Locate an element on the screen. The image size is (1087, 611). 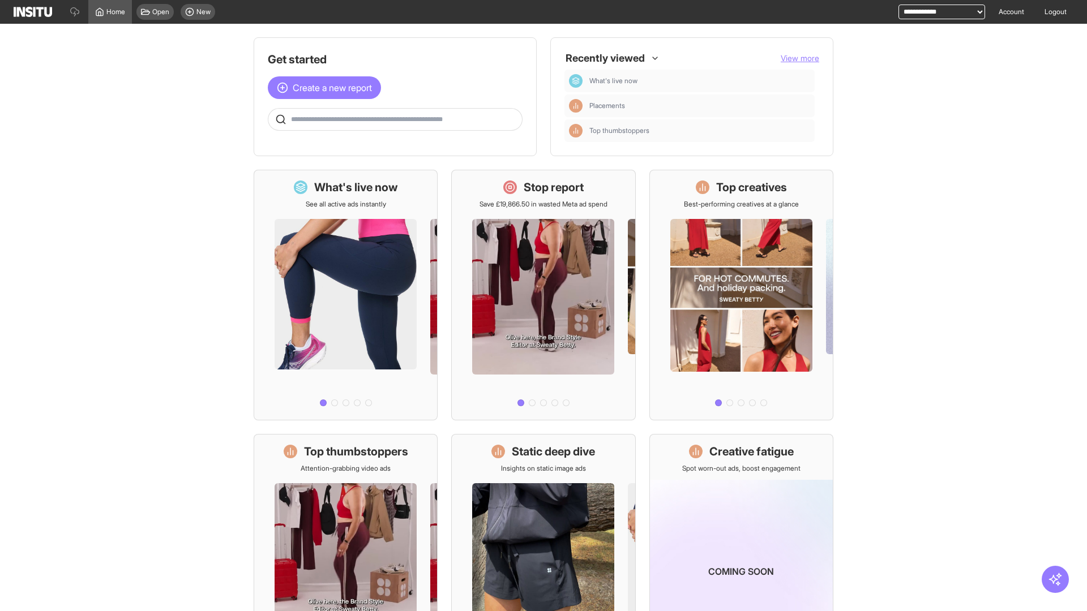
span: Create a new report is located at coordinates (332, 88).